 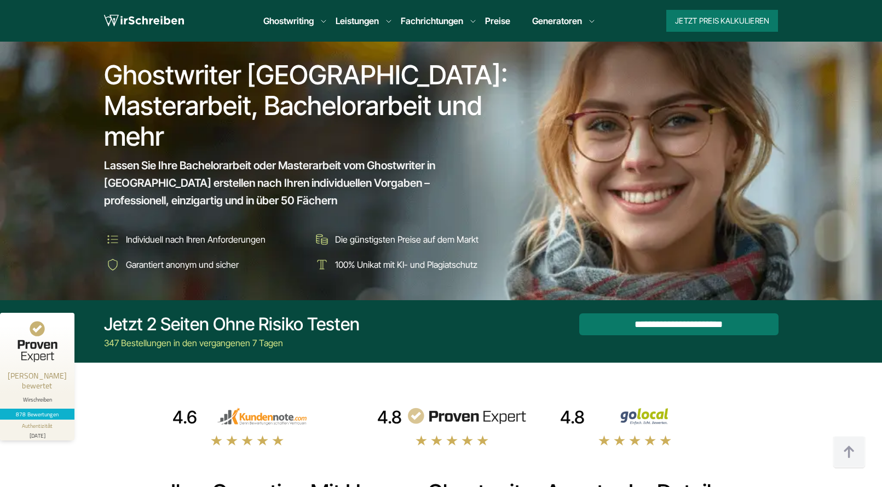 What do you see at coordinates (37, 426) in the screenshot?
I see `div: Authentizität` at bounding box center [37, 426].